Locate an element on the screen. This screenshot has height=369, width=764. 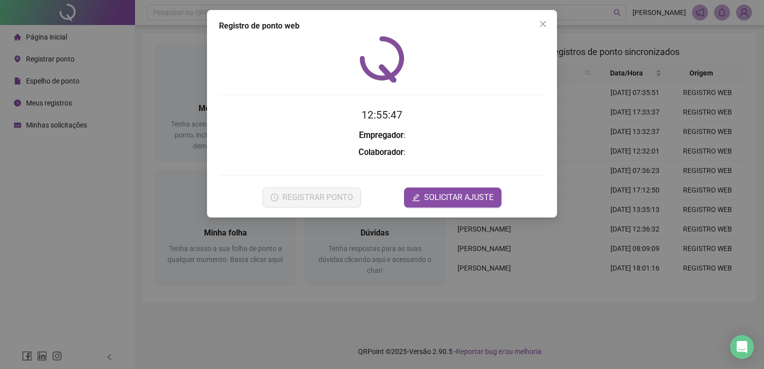
button: REGISTRAR PONTO is located at coordinates (312, 198).